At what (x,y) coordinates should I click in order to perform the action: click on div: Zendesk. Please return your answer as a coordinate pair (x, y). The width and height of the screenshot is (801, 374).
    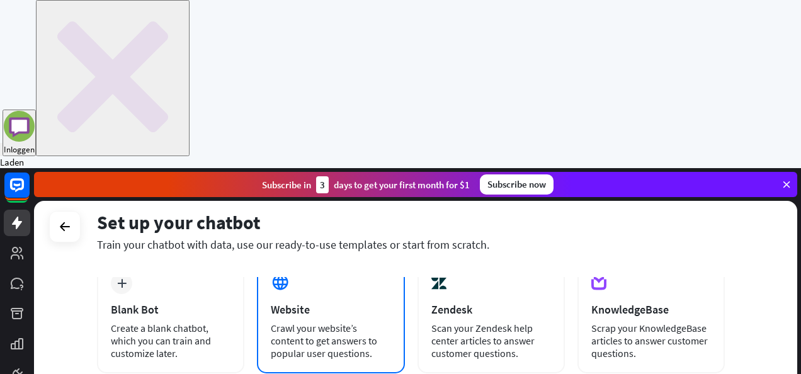
    Looking at the image, I should click on (491, 309).